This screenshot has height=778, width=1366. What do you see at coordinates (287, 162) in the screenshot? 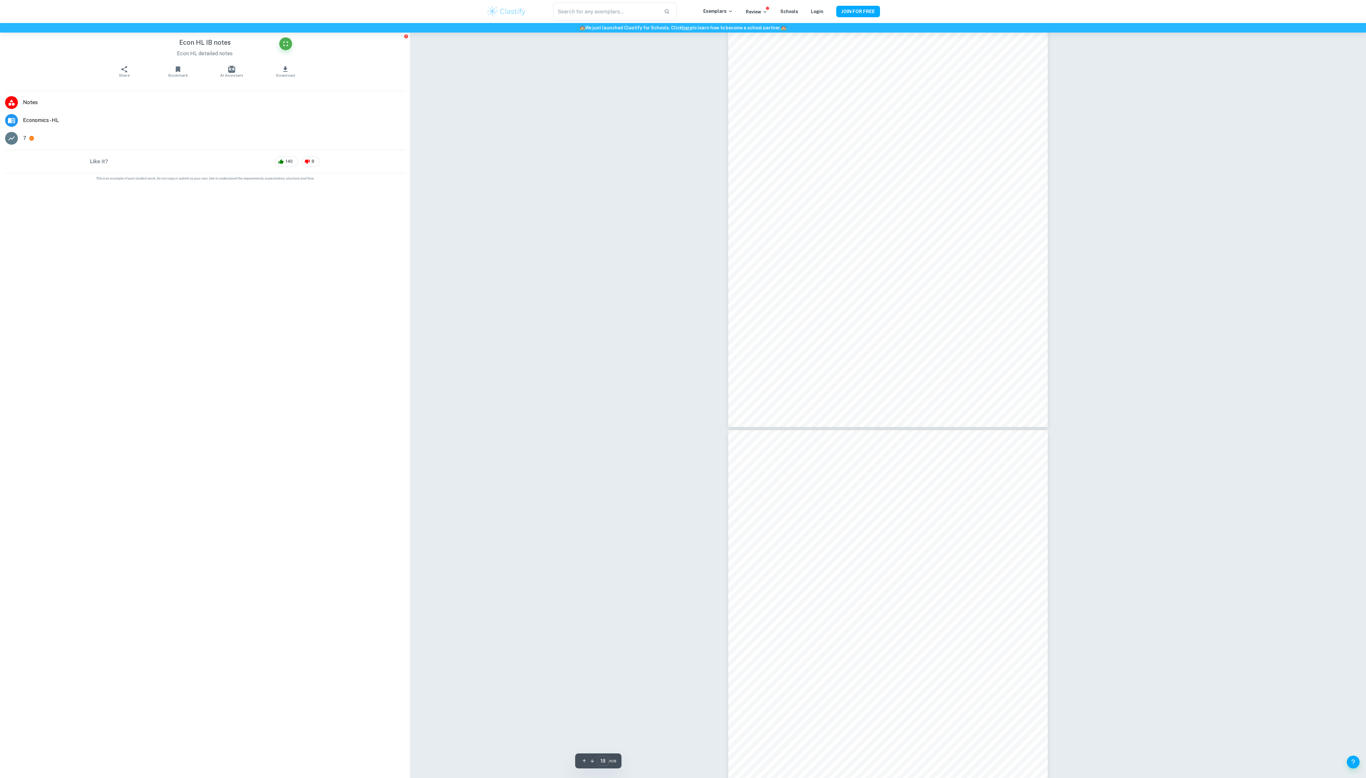
I see `div: 140` at bounding box center [287, 162].